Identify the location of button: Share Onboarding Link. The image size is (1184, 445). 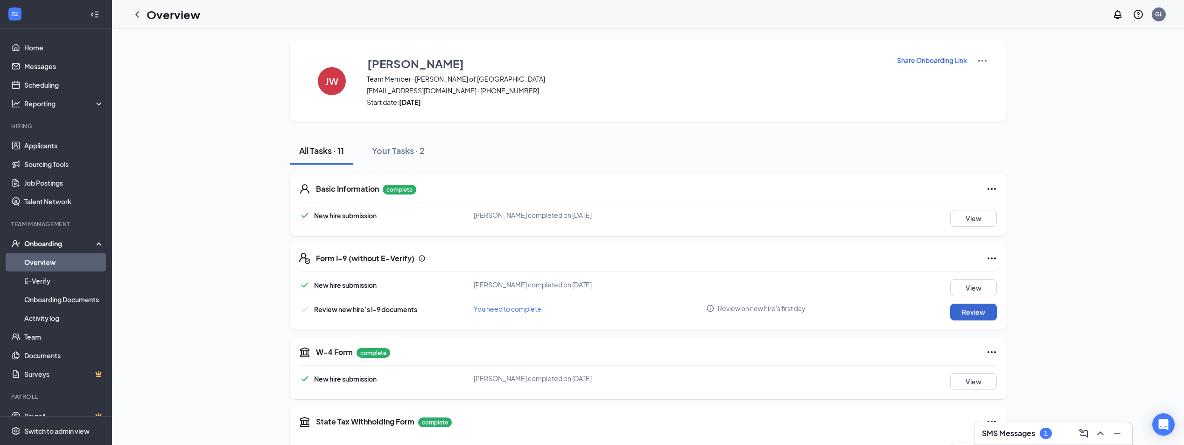
(932, 60).